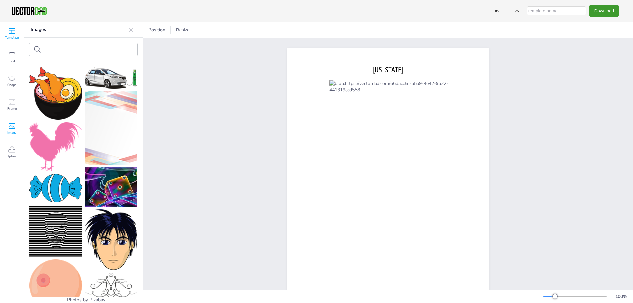 The width and height of the screenshot is (633, 303). Describe the element at coordinates (12, 38) in the screenshot. I see `span: Template` at that location.